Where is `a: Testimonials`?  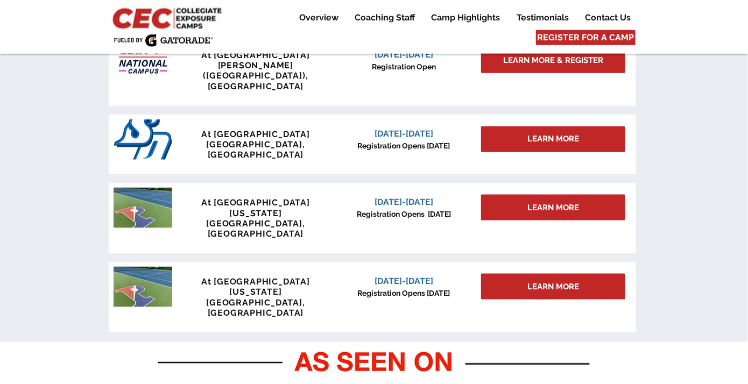 a: Testimonials is located at coordinates (542, 18).